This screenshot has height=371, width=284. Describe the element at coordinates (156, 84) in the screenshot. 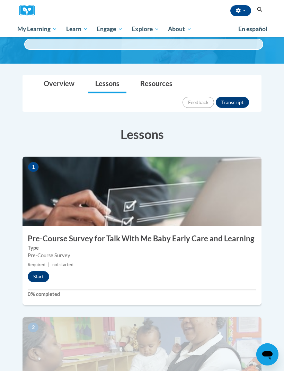

I see `a: Resources` at that location.